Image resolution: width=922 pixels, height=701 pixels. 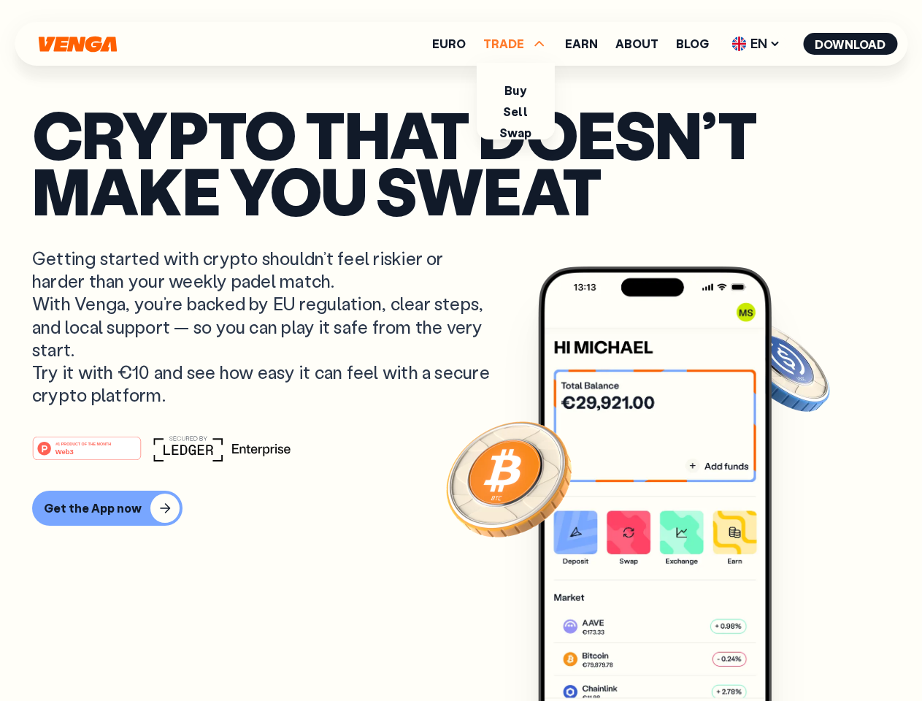 What do you see at coordinates (461, 508) in the screenshot?
I see `a: Get the App now` at bounding box center [461, 508].